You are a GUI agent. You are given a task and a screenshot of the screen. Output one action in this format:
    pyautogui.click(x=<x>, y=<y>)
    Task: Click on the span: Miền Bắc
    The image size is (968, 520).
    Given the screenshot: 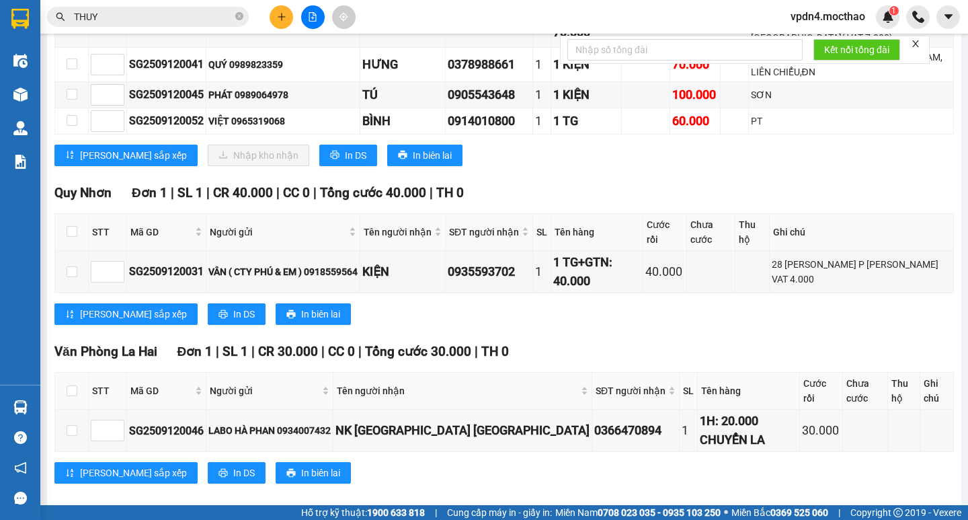 What is the action you would take?
    pyautogui.click(x=780, y=512)
    